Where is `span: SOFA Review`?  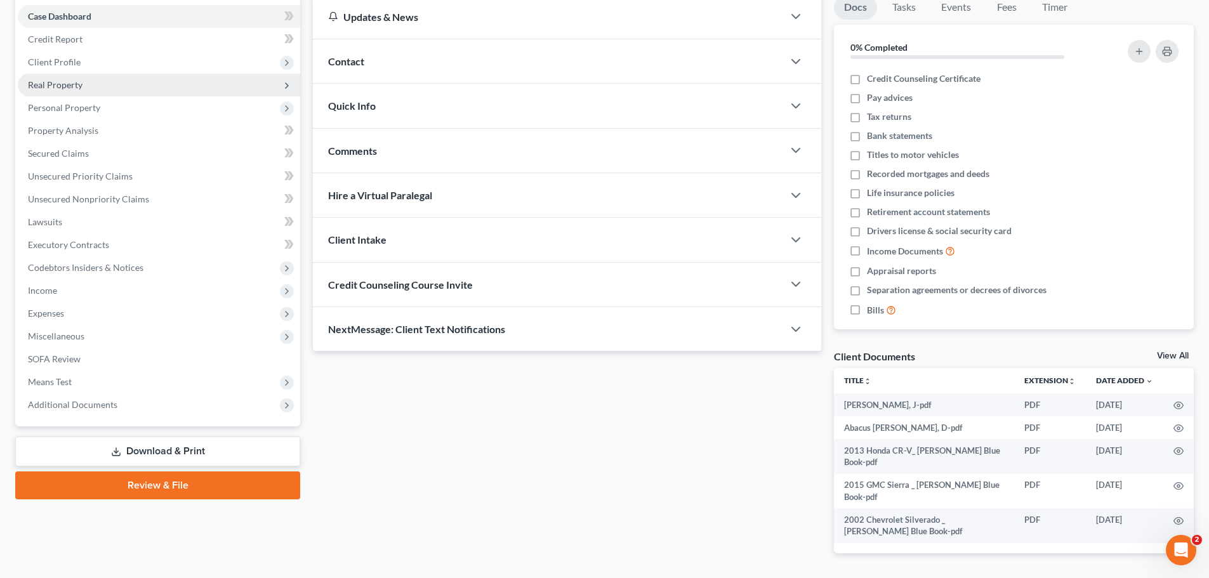 span: SOFA Review is located at coordinates (54, 359).